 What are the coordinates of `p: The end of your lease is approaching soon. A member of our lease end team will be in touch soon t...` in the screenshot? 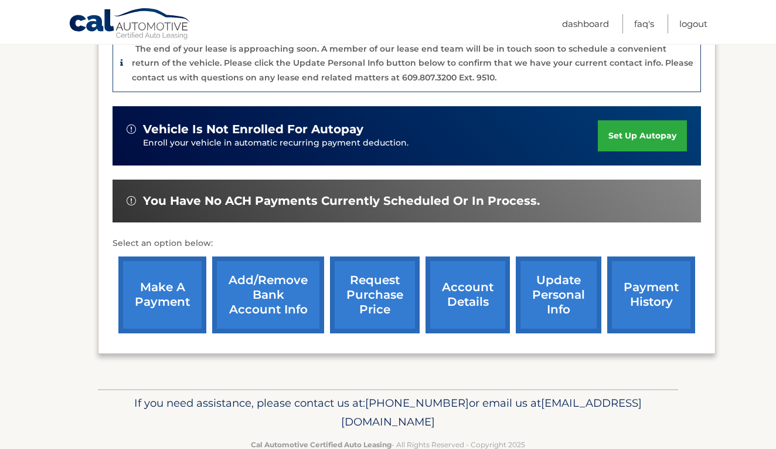 It's located at (413, 63).